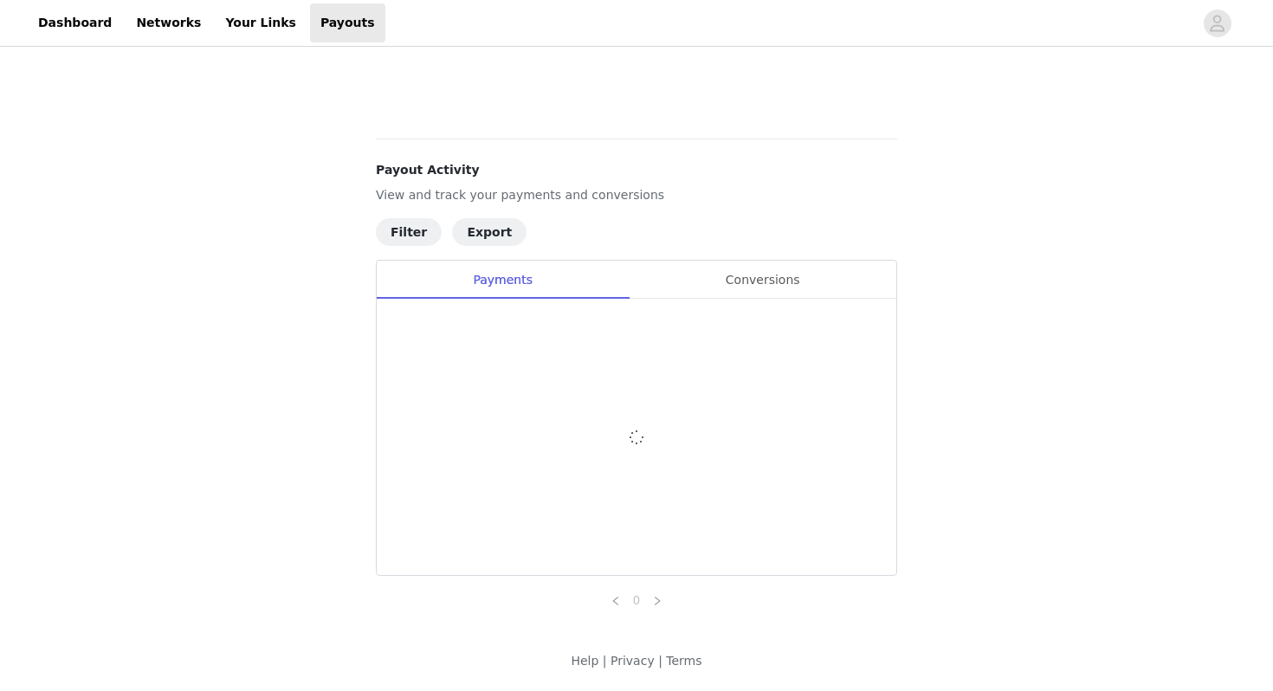 The image size is (1273, 691). I want to click on a: Your Links, so click(261, 23).